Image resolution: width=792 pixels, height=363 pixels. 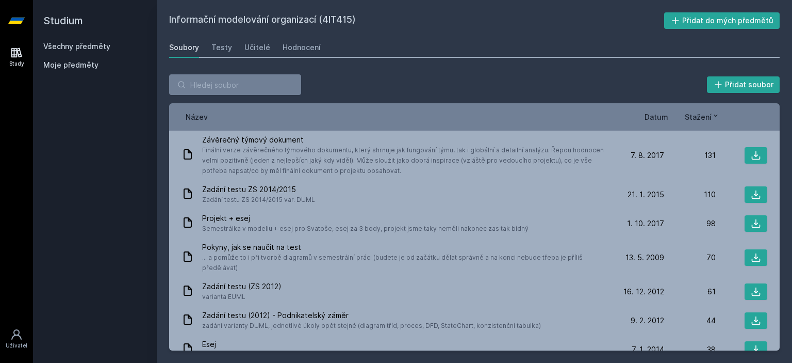 What do you see at coordinates (690, 257) in the screenshot?
I see `div: 70` at bounding box center [690, 257].